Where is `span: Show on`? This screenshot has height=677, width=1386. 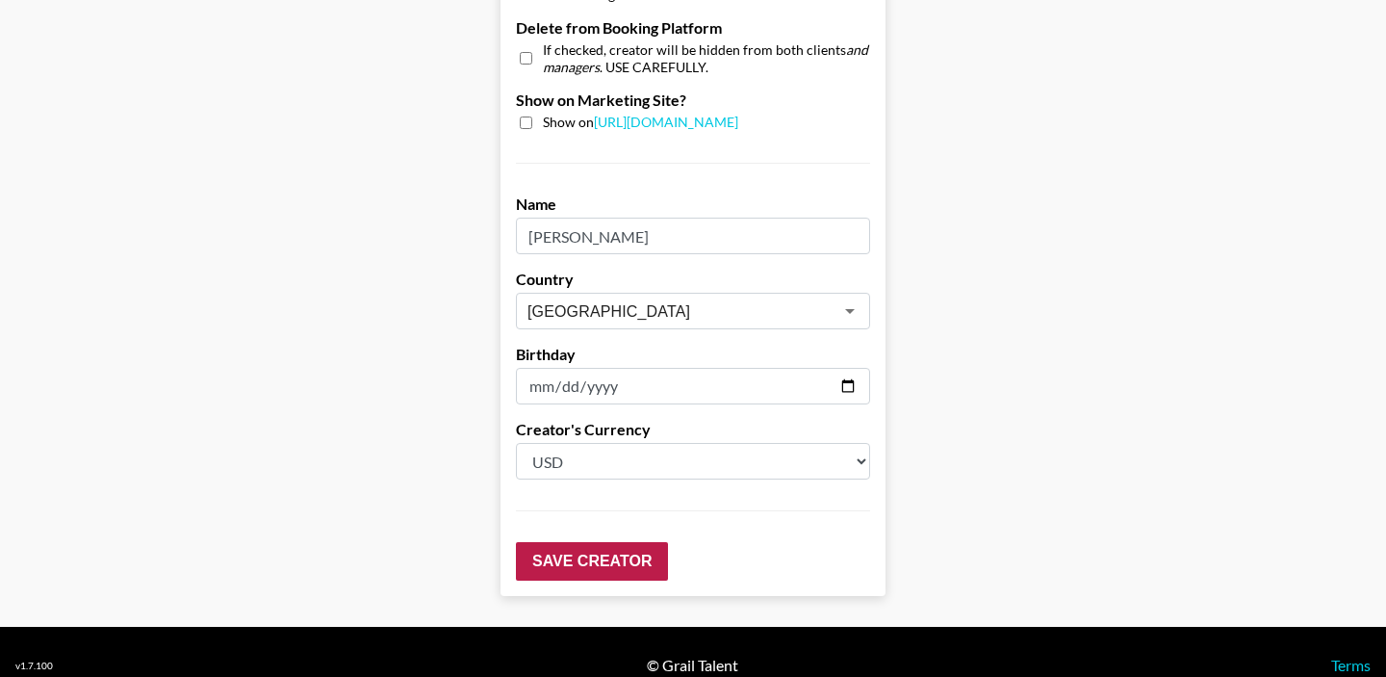 span: Show on is located at coordinates (640, 122).